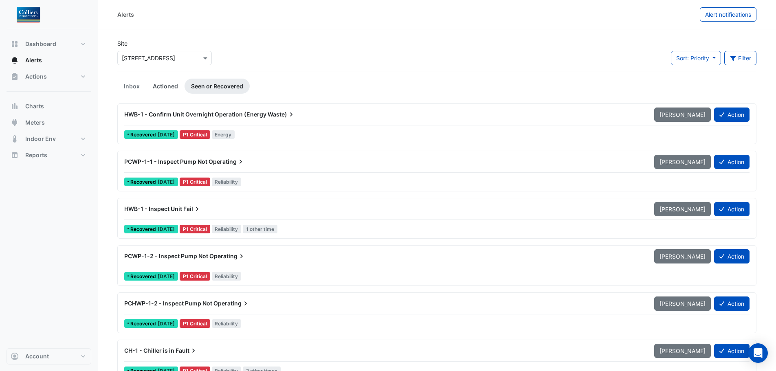 The width and height of the screenshot is (776, 371). Describe the element at coordinates (692, 58) in the screenshot. I see `span: Sort: Priority` at that location.